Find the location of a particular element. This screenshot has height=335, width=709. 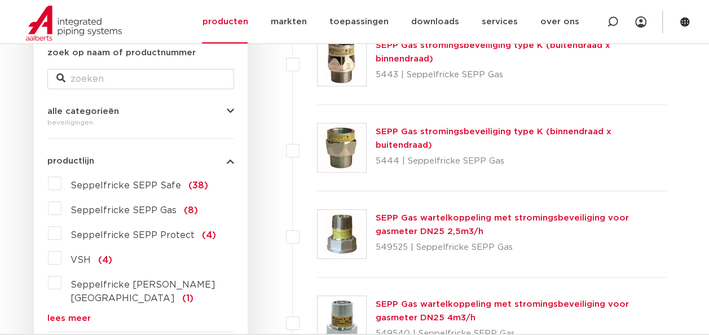

p: 5443 | Seppelfricke SEPP Gas is located at coordinates (521, 75).